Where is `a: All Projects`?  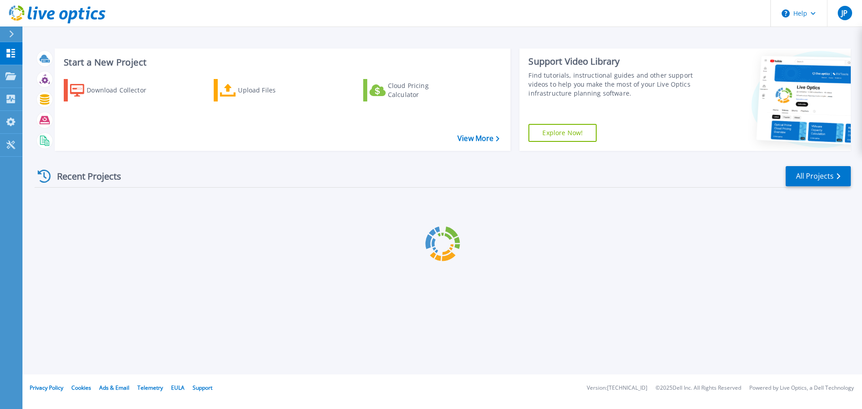 a: All Projects is located at coordinates (818, 176).